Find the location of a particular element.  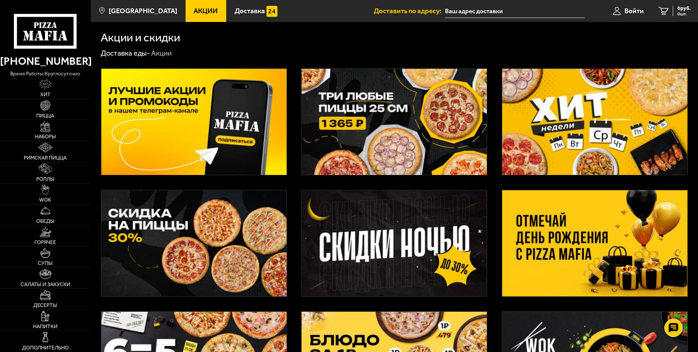

span: Хит is located at coordinates (45, 95).